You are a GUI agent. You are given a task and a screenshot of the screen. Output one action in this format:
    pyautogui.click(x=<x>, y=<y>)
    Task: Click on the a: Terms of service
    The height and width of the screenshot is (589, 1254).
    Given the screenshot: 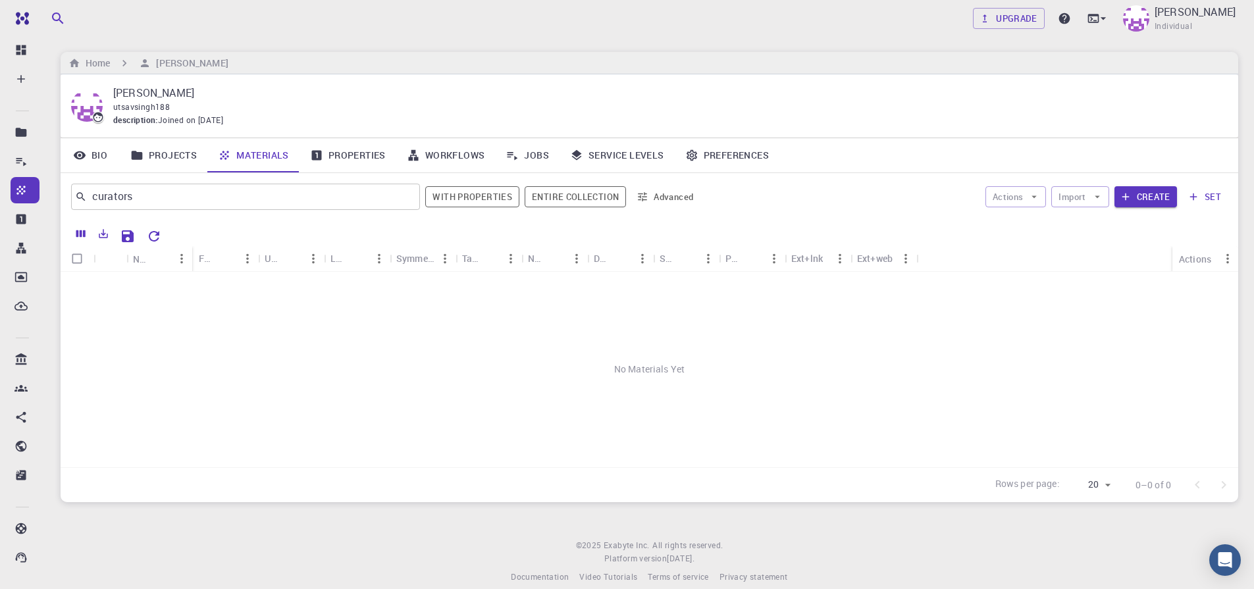 What is the action you would take?
    pyautogui.click(x=678, y=577)
    